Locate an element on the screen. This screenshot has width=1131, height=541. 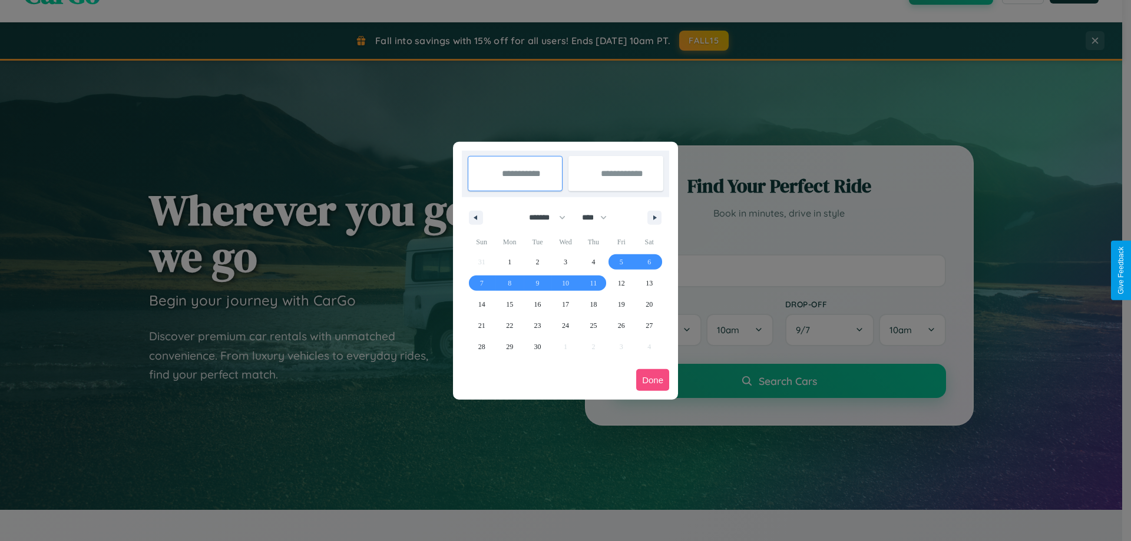
span: 9 is located at coordinates (538, 283).